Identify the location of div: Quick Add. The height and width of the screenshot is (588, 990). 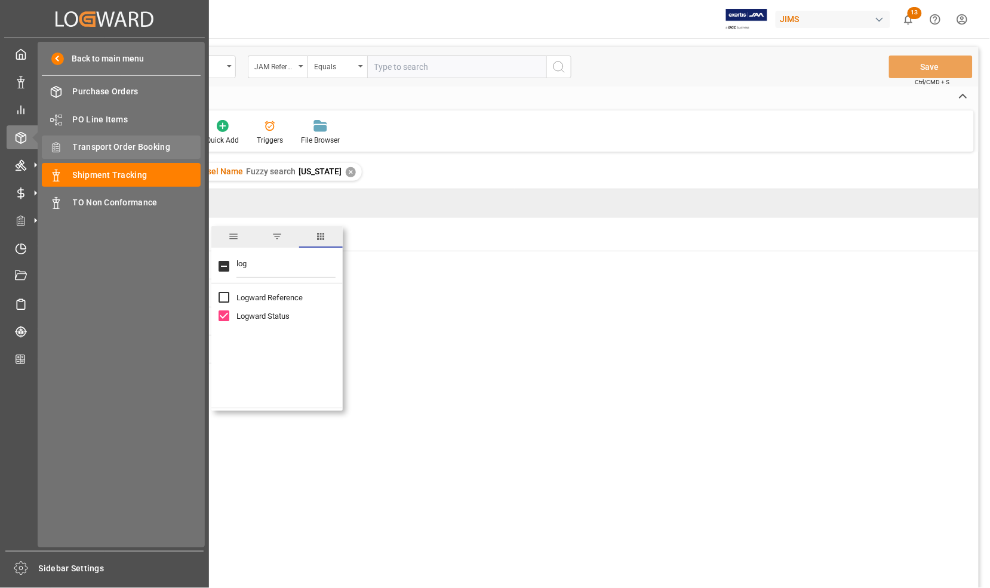
(222, 140).